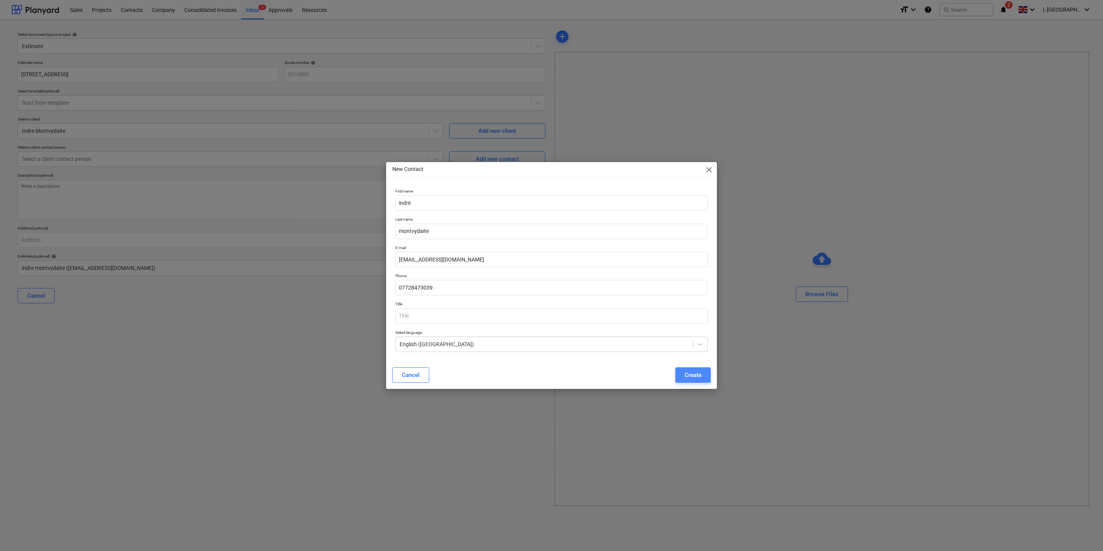  Describe the element at coordinates (693, 375) in the screenshot. I see `div: Create` at that location.